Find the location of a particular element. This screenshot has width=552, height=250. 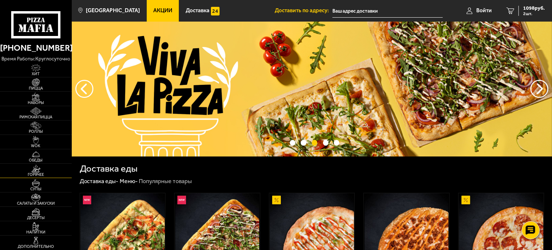

button: предыдущий is located at coordinates (539, 89).